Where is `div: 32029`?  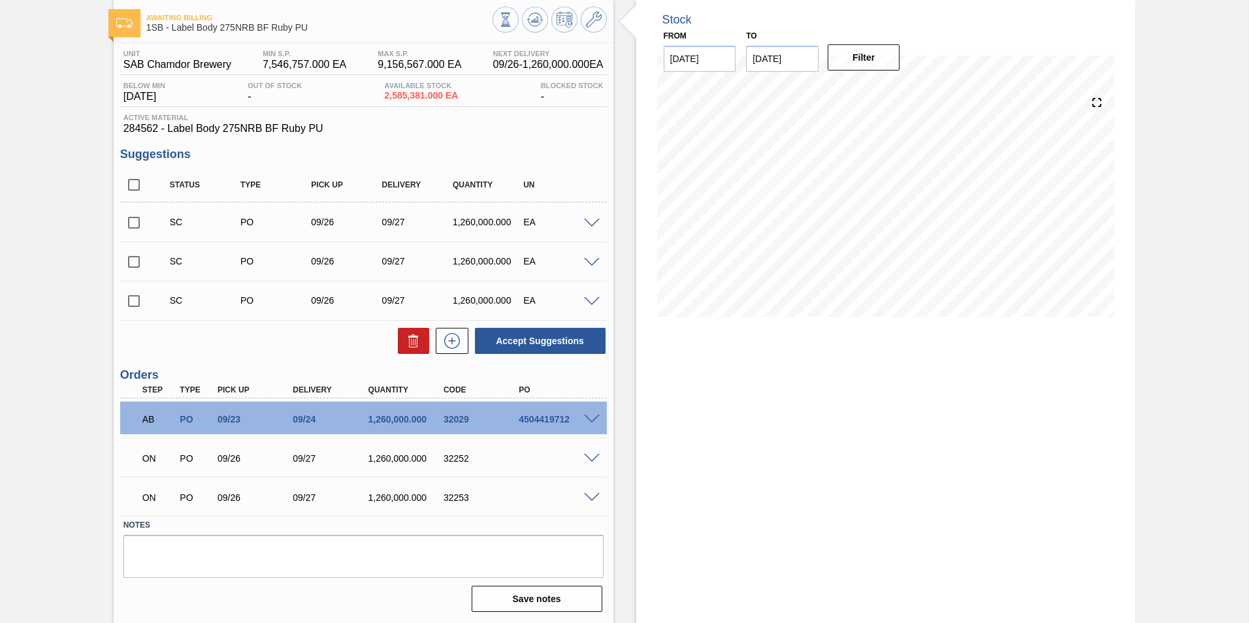
div: 32029 is located at coordinates (482, 419).